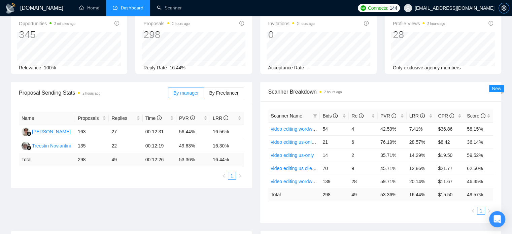  I want to click on td: 28.57%, so click(421, 142).